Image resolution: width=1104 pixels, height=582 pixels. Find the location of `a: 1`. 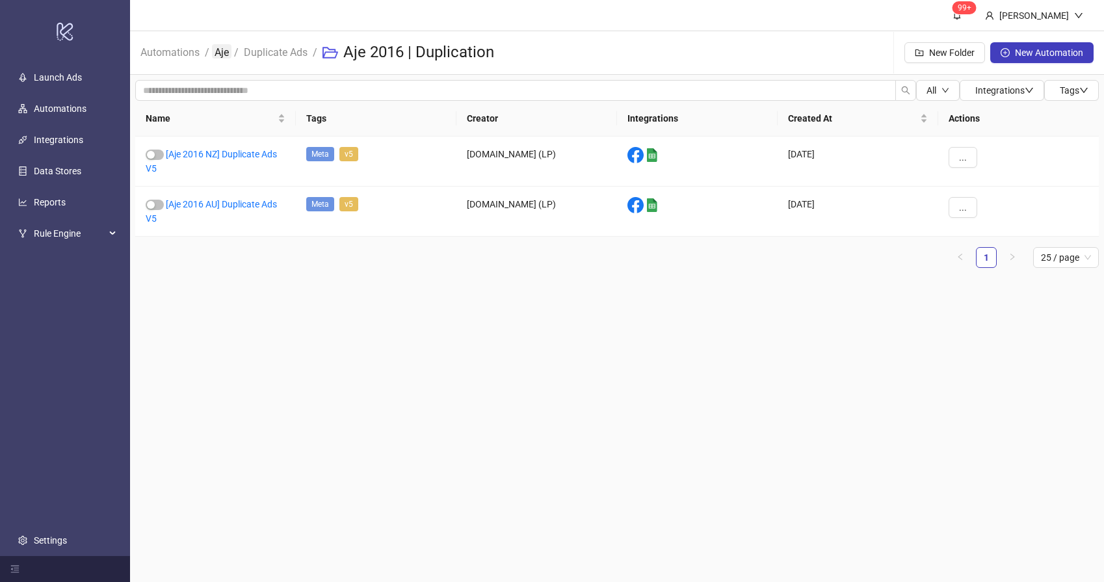

a: 1 is located at coordinates (986, 257).